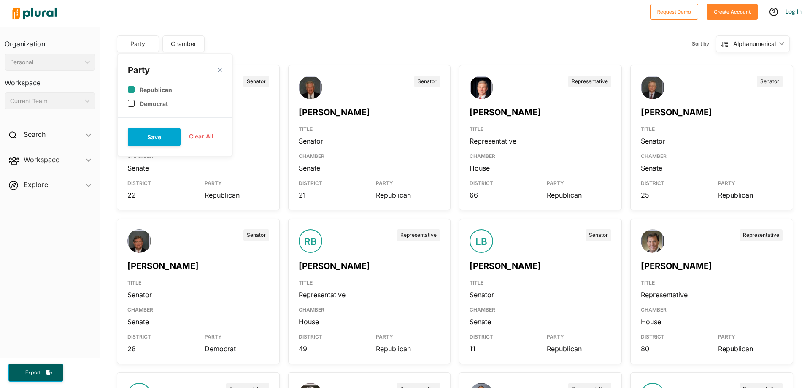 This screenshot has width=810, height=388. I want to click on div: 25, so click(673, 195).